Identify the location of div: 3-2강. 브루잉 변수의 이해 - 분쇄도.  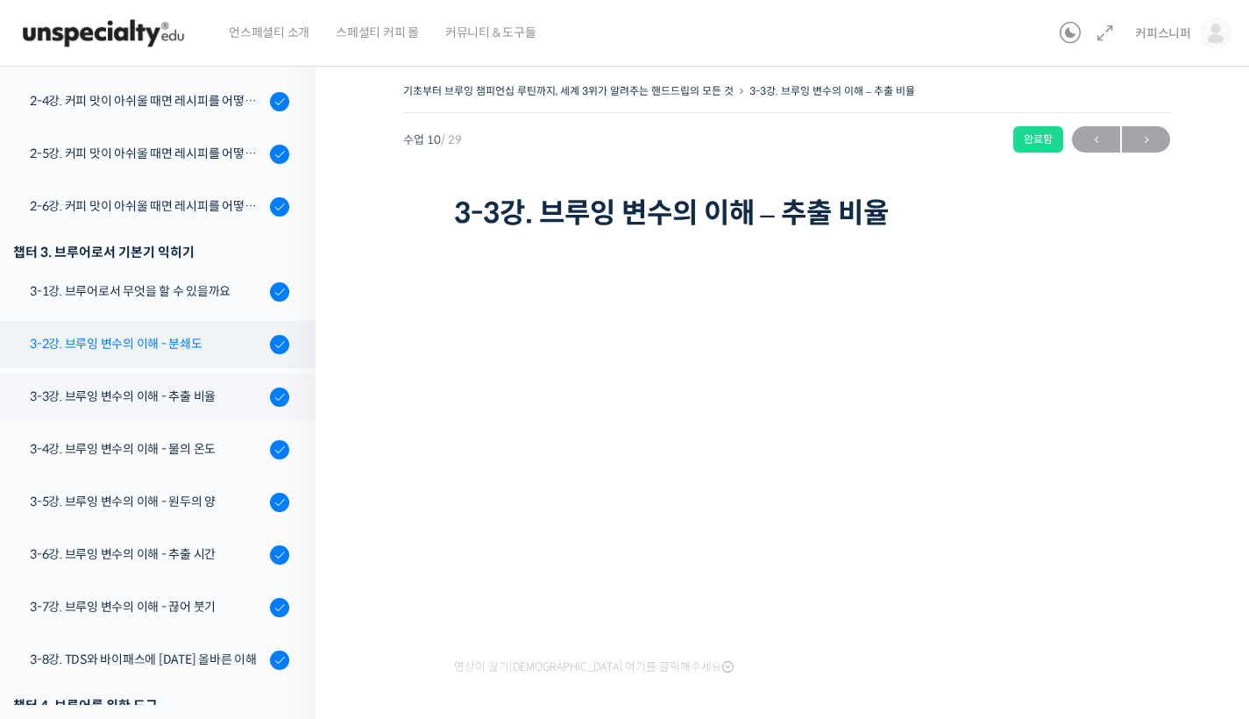
(147, 344).